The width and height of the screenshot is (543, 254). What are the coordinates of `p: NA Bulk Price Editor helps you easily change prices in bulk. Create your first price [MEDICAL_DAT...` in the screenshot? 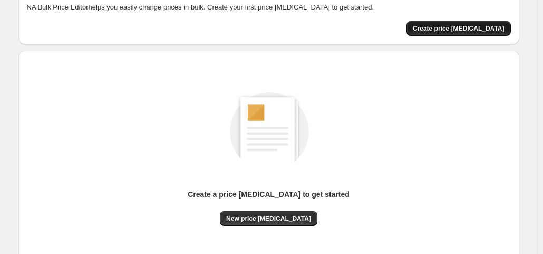 It's located at (269, 7).